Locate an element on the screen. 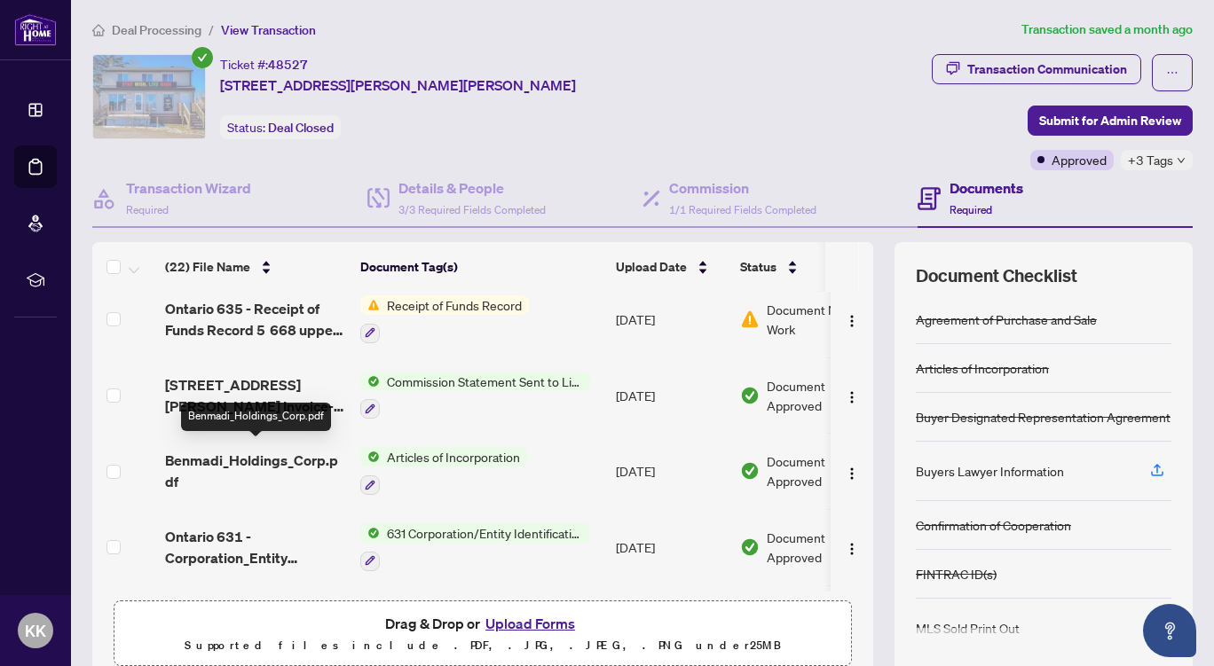 The image size is (1214, 666). div: Agreement of Purchase and Sale is located at coordinates (1006, 319).